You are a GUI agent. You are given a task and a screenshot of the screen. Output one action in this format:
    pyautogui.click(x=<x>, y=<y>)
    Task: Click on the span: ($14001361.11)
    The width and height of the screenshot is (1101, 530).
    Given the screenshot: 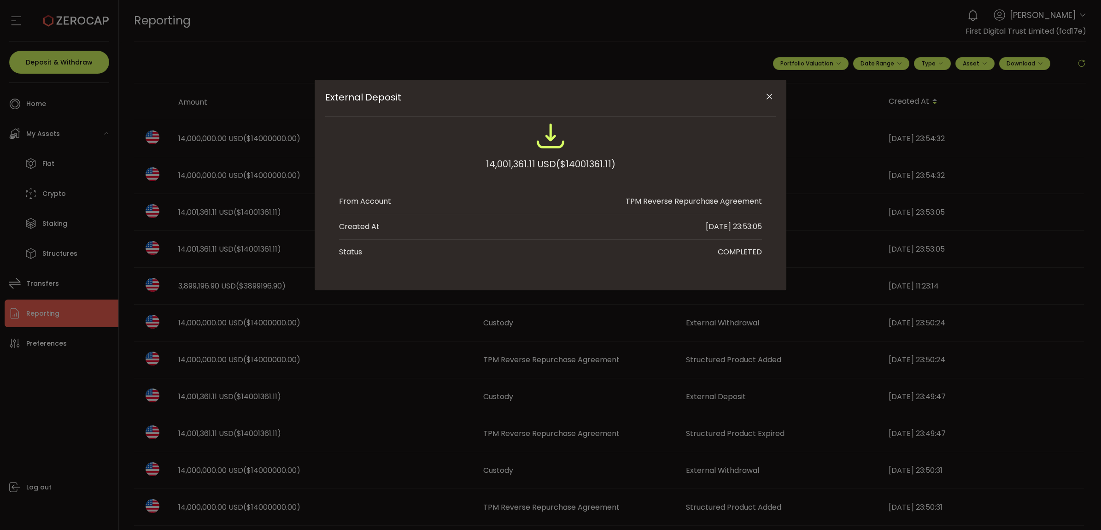 What is the action you would take?
    pyautogui.click(x=586, y=164)
    